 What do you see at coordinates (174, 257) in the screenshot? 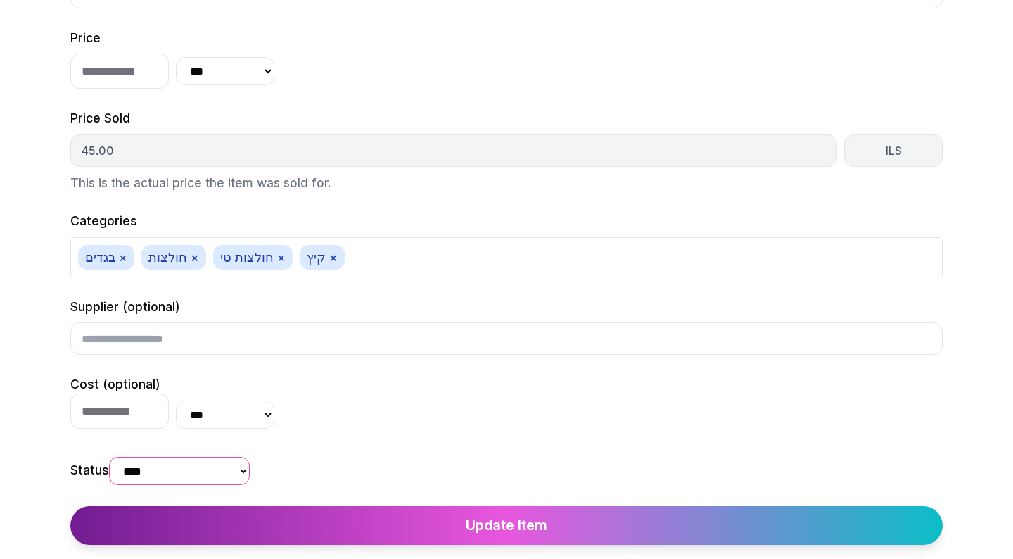
I see `span: חולצות` at bounding box center [174, 257].